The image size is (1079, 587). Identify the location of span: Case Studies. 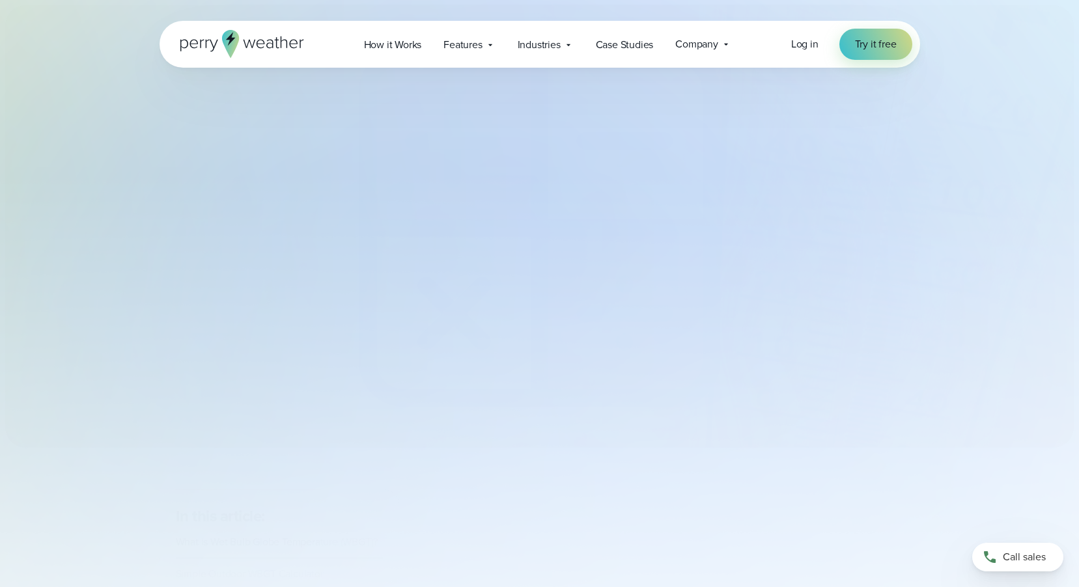
(624, 45).